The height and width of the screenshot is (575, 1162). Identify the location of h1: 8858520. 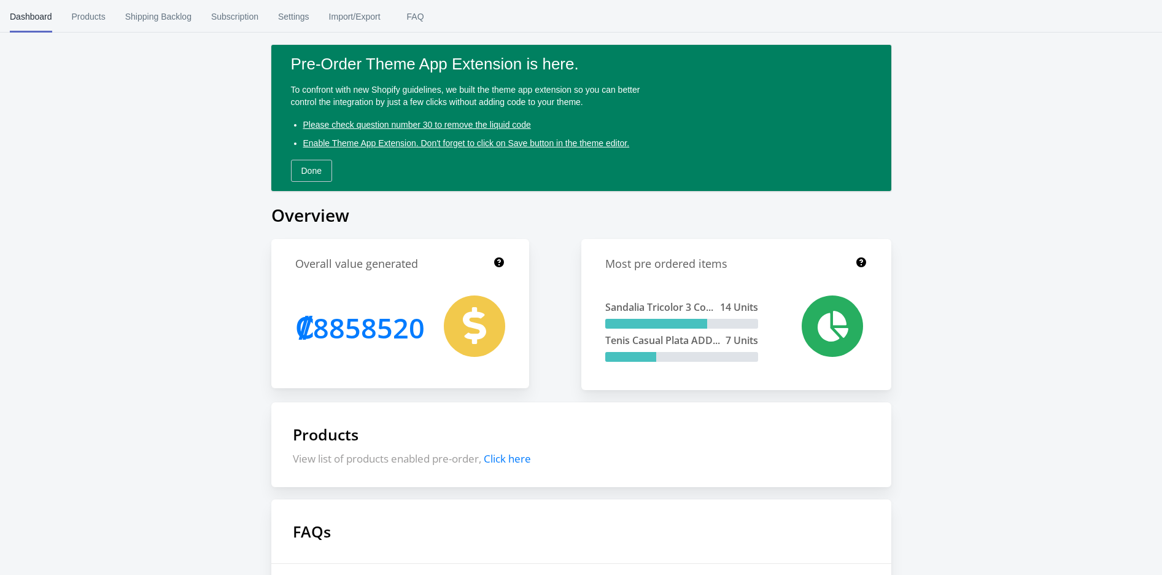
(360, 327).